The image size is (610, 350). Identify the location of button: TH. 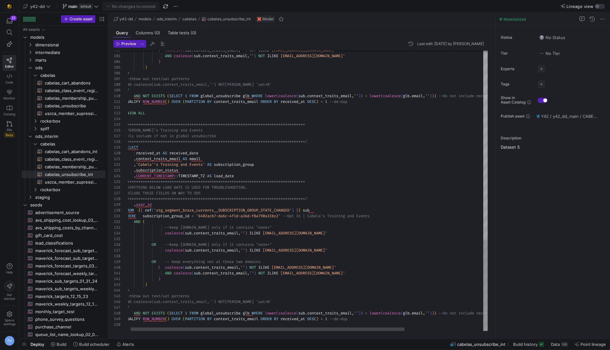
(9, 341).